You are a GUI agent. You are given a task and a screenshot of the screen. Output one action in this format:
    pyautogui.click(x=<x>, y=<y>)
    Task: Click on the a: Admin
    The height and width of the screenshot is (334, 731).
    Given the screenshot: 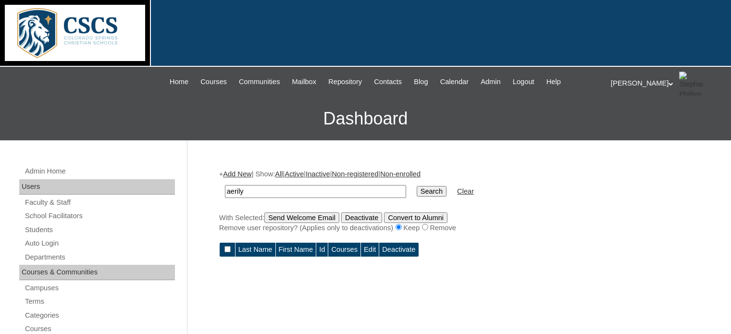 What is the action you would take?
    pyautogui.click(x=490, y=82)
    